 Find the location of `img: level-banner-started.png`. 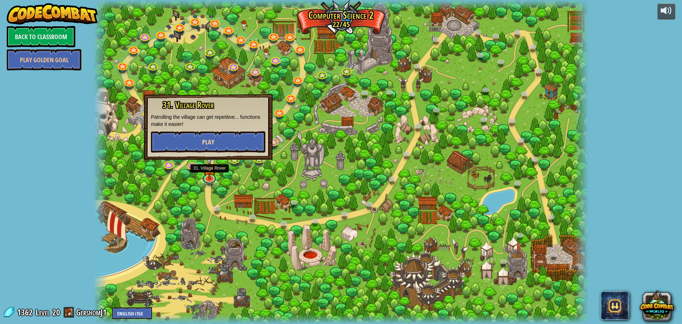

img: level-banner-started.png is located at coordinates (209, 168).